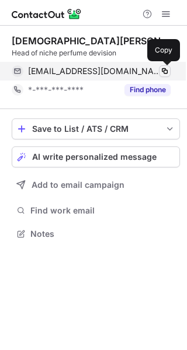  What do you see at coordinates (96, 129) in the screenshot?
I see `button: save-profile-one-click` at bounding box center [96, 129].